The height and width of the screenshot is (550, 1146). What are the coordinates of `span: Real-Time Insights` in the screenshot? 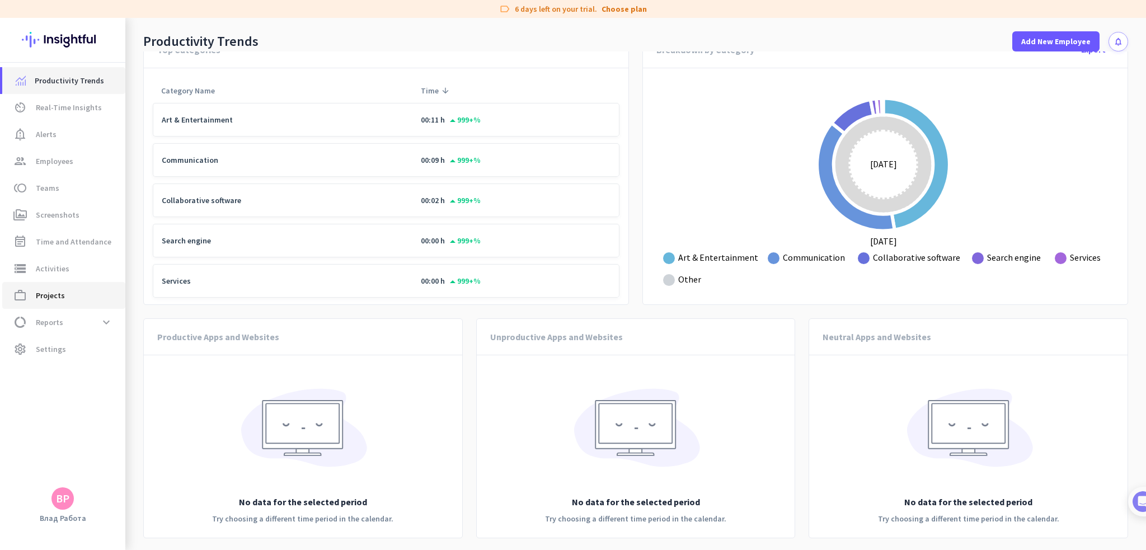 It's located at (69, 107).